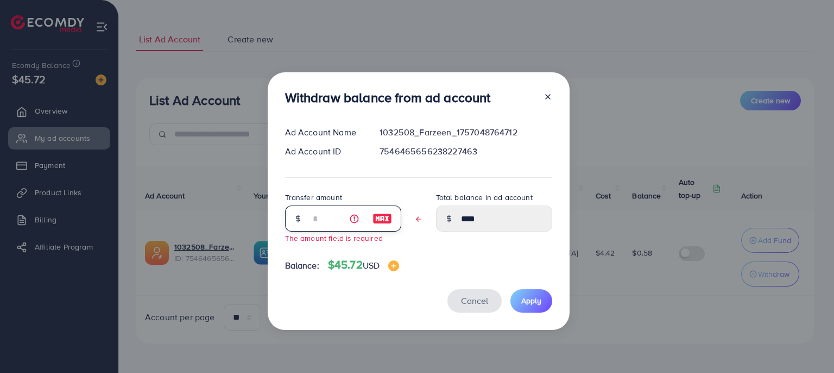 This screenshot has width=834, height=373. Describe the element at coordinates (531, 300) in the screenshot. I see `span: Apply` at that location.